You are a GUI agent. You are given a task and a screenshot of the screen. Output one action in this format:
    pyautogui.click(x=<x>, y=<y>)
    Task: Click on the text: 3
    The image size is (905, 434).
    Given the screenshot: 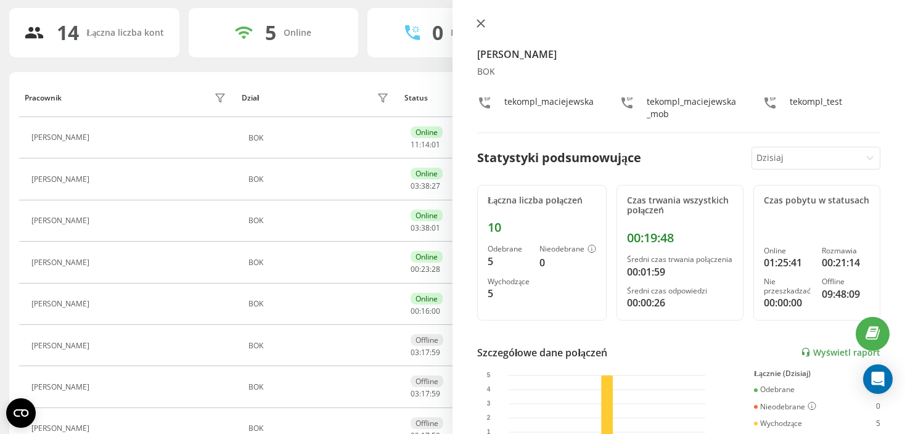 What is the action you would take?
    pyautogui.click(x=489, y=403)
    